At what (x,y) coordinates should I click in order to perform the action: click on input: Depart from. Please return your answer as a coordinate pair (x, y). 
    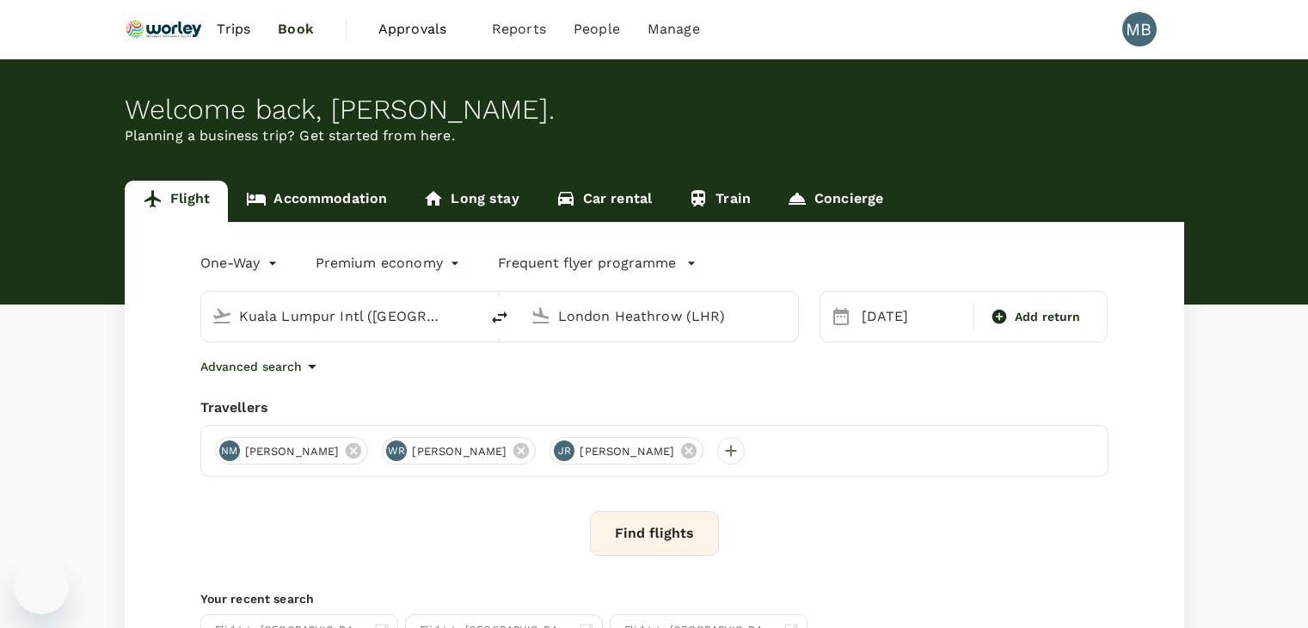
    Looking at the image, I should click on (340, 316).